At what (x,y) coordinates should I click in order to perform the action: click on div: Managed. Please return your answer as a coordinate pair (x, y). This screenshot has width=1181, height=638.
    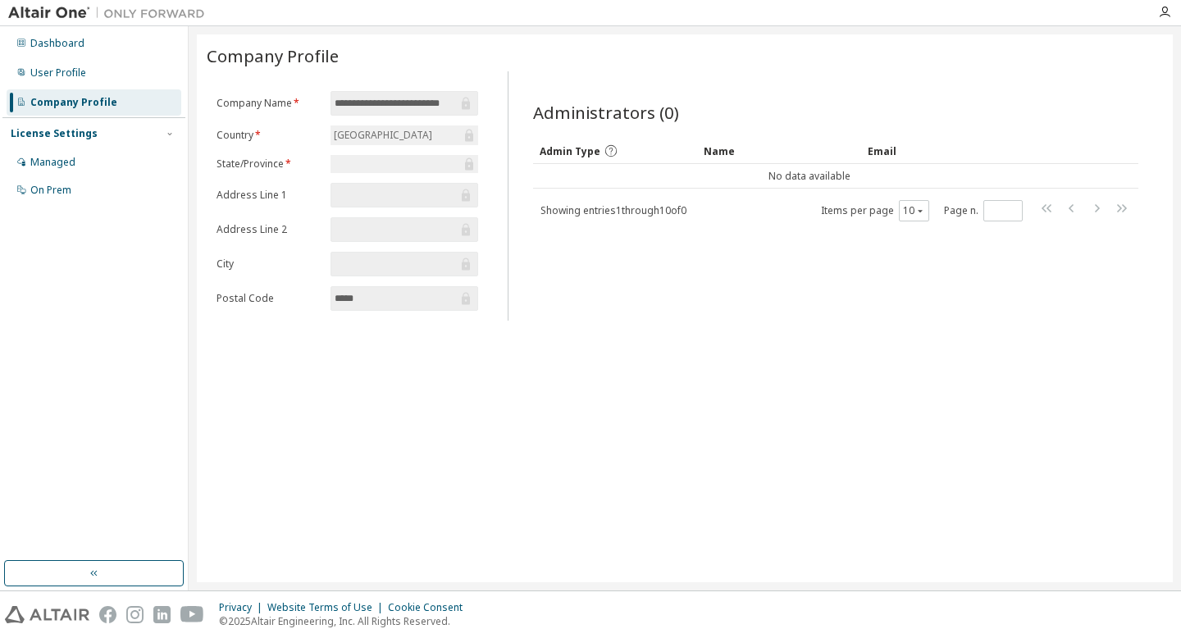
    Looking at the image, I should click on (53, 162).